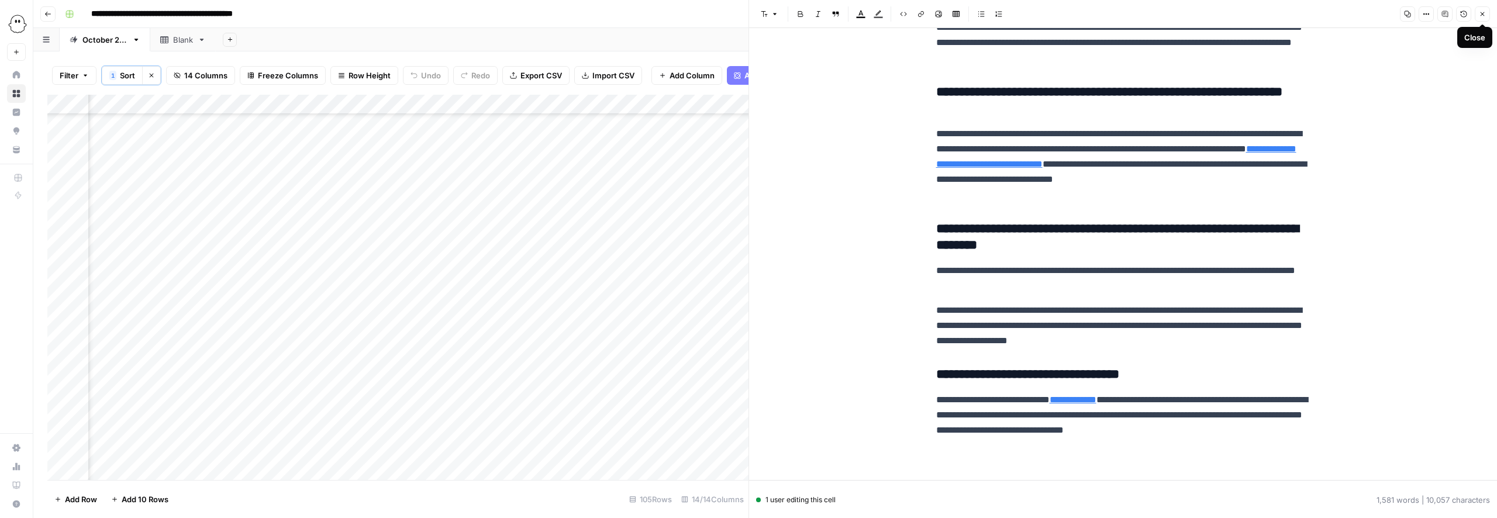 Image resolution: width=1497 pixels, height=518 pixels. I want to click on span: Import CSV, so click(613, 75).